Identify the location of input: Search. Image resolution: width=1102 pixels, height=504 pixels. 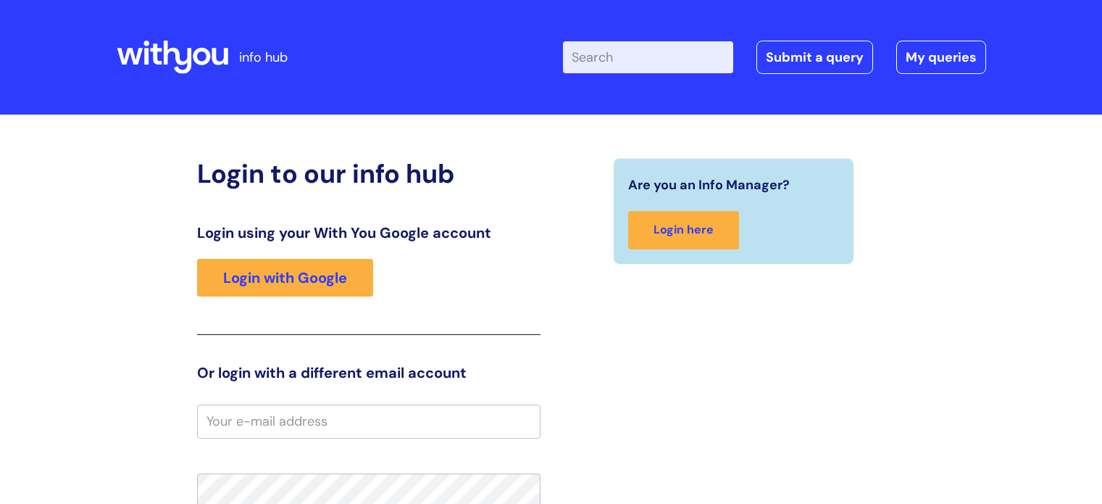
(648, 57).